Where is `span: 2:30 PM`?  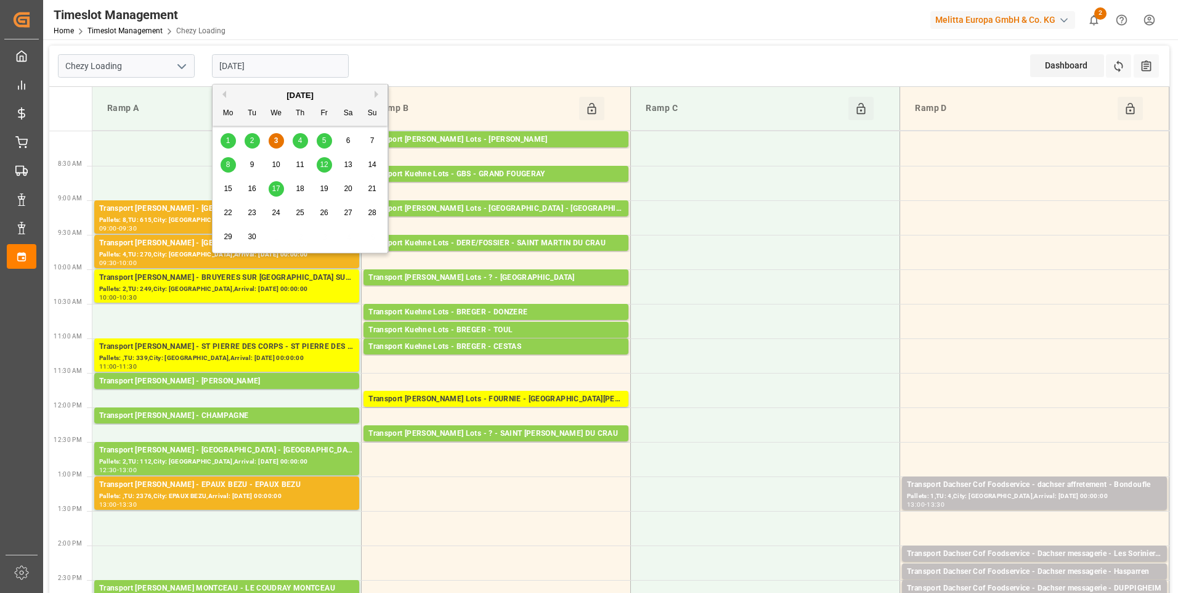
span: 2:30 PM is located at coordinates (70, 577).